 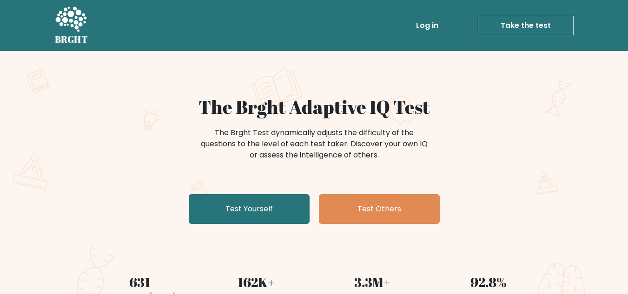 What do you see at coordinates (427, 26) in the screenshot?
I see `a: Log in` at bounding box center [427, 26].